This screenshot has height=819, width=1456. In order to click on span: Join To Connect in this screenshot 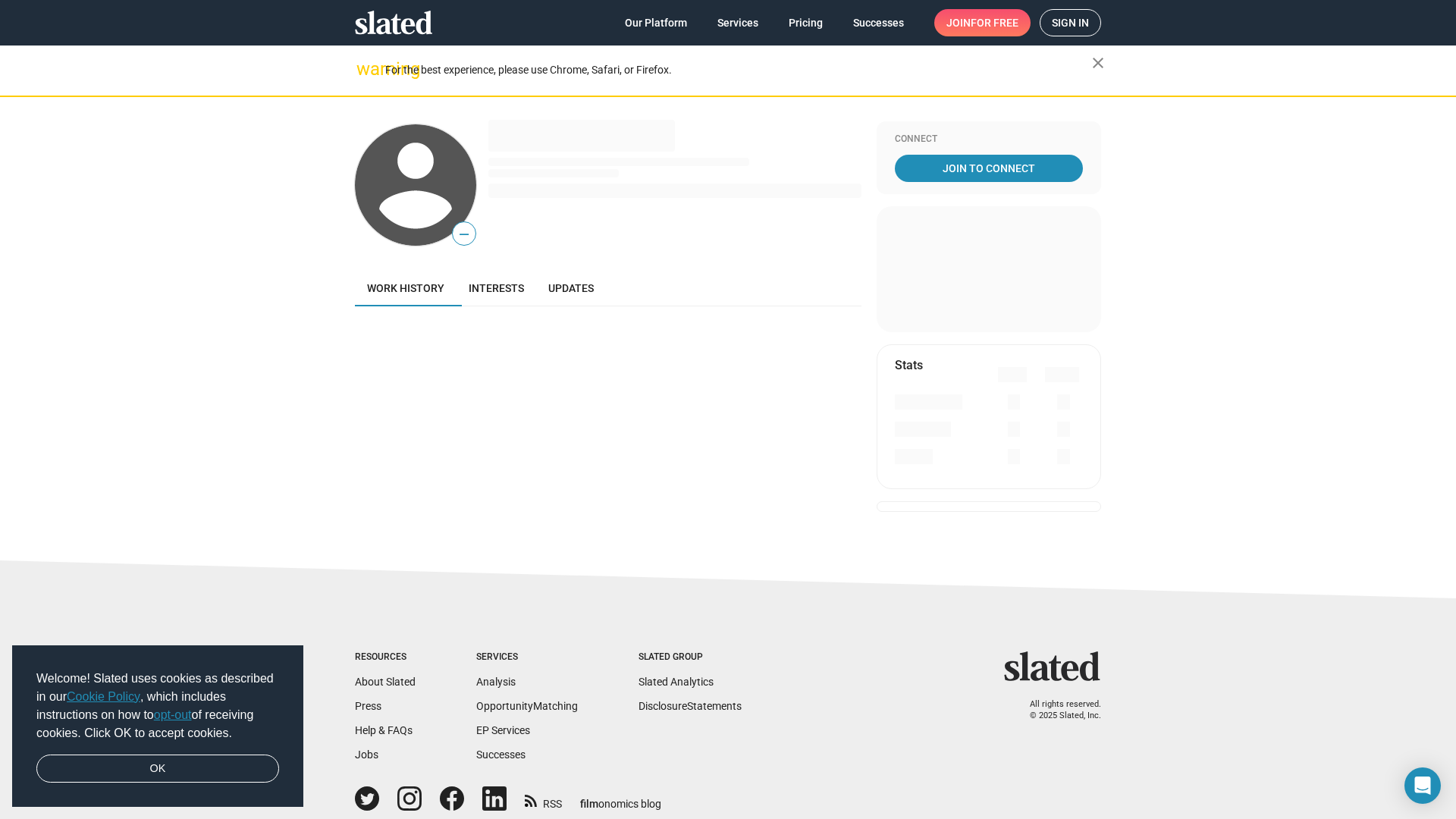, I will do `click(989, 168)`.